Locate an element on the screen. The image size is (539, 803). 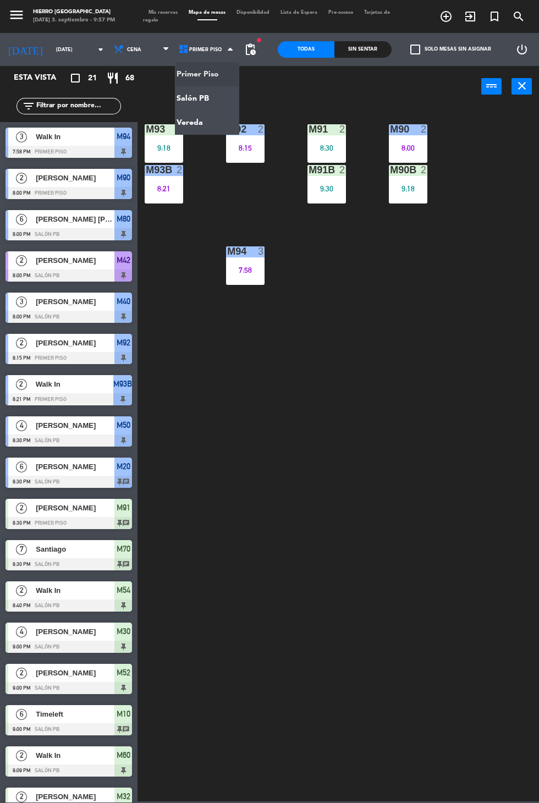
span: M42 is located at coordinates (123, 260).